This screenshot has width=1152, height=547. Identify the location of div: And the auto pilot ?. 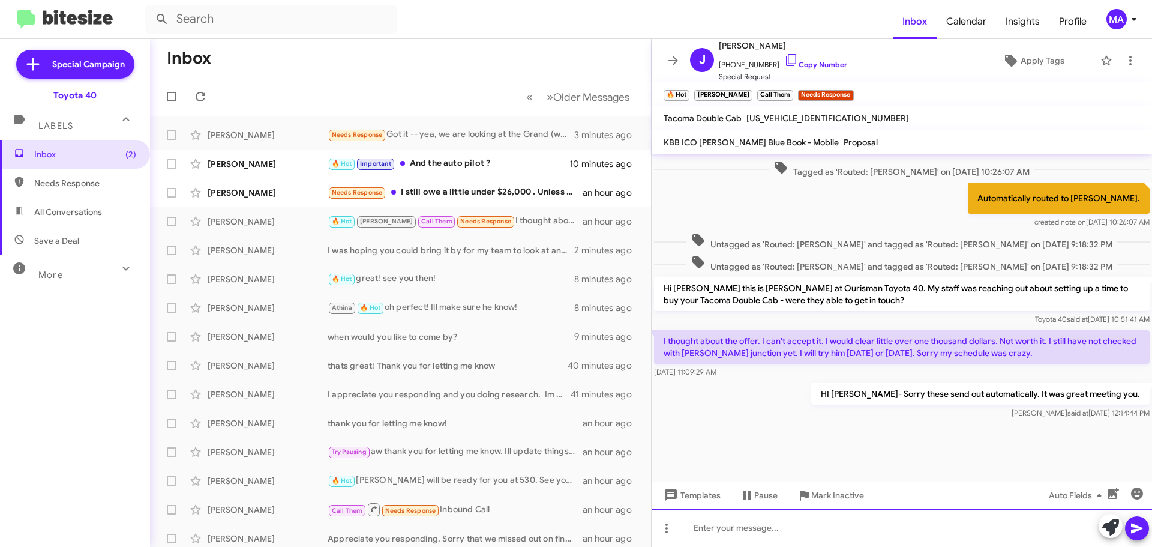
(448, 163).